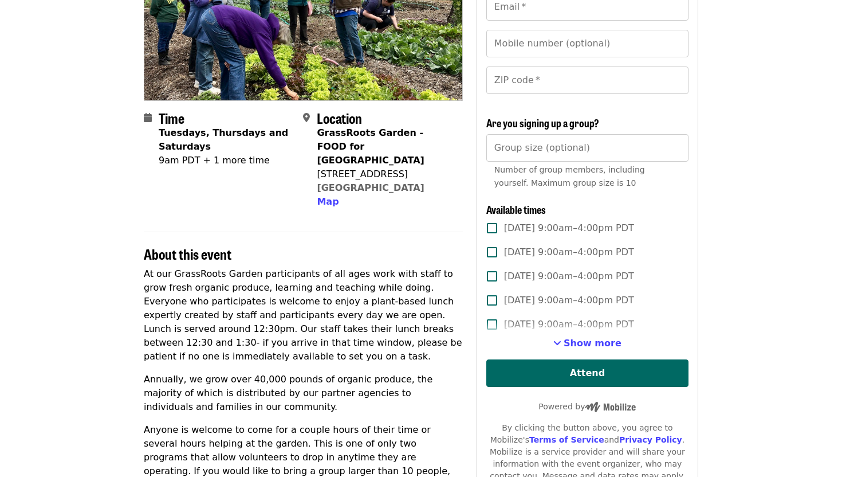  I want to click on span: Number of group members, including yourself. Maximum group size is 10, so click(570, 176).